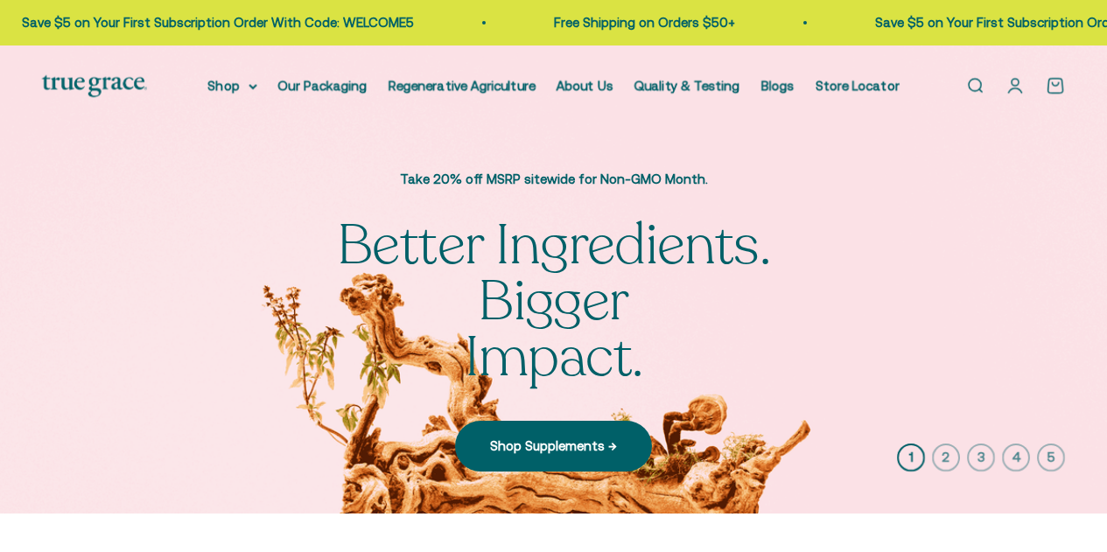 Image resolution: width=1107 pixels, height=552 pixels. What do you see at coordinates (214, 23) in the screenshot?
I see `p: Save $5 on Your First Subscription Order With Code: WELCOME5` at bounding box center [214, 23].